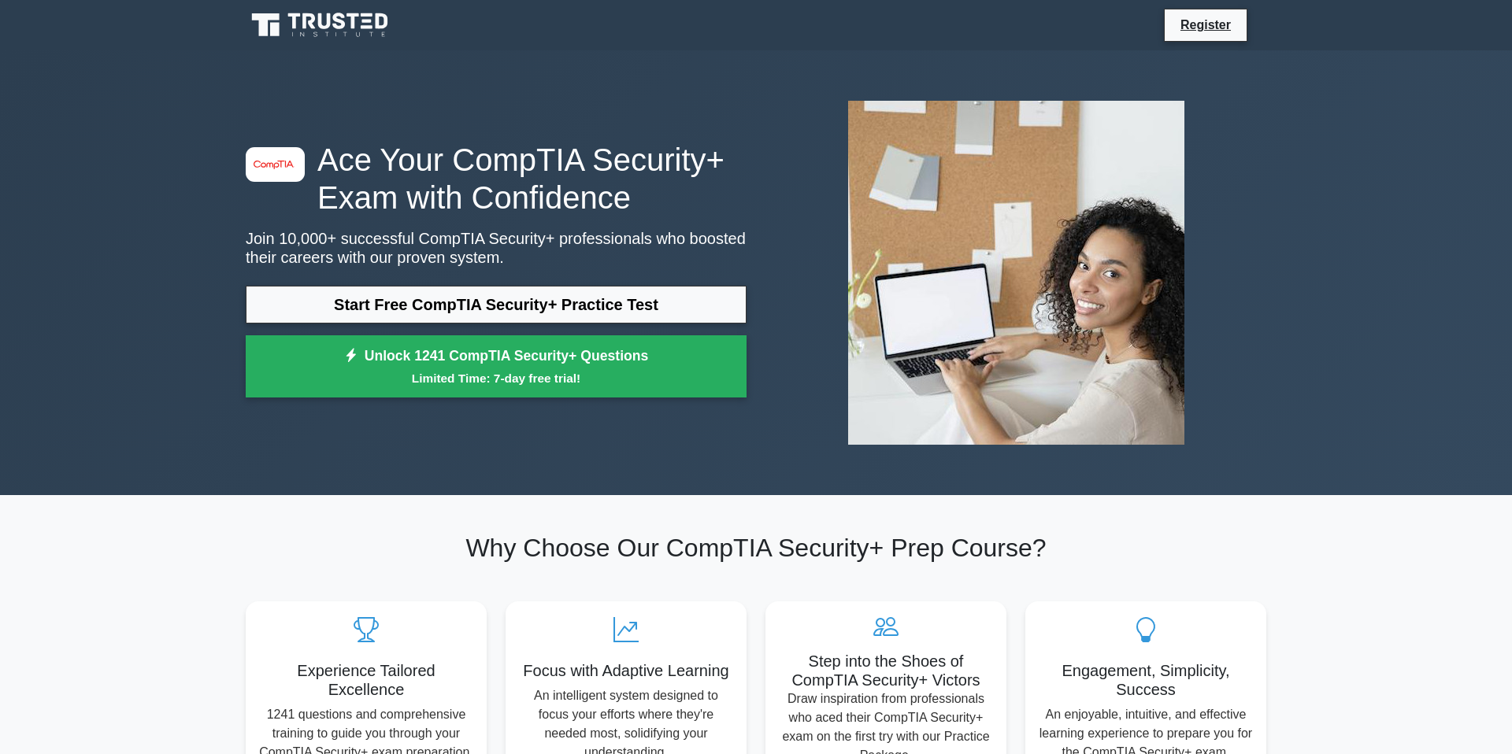 This screenshot has height=754, width=1512. Describe the element at coordinates (496, 378) in the screenshot. I see `small: Limited Time: 7-day free trial!` at that location.